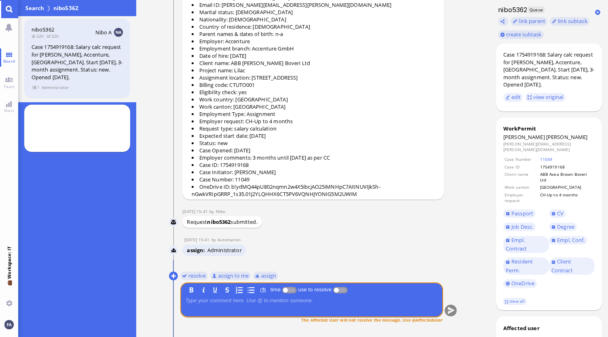  I want to click on span: link parent, so click(532, 21).